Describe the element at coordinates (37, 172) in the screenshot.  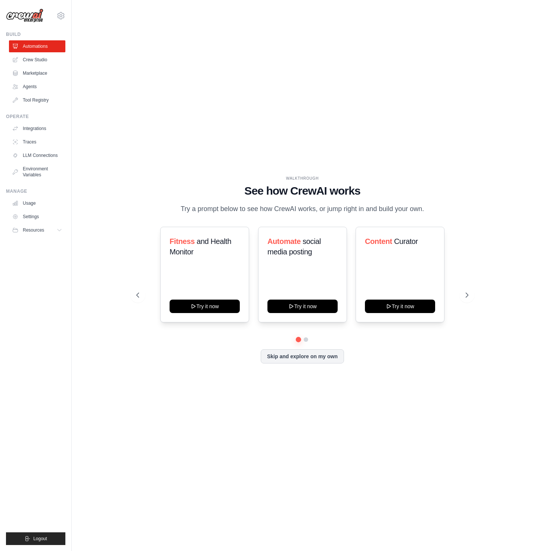
I see `a: Environment Variables` at that location.